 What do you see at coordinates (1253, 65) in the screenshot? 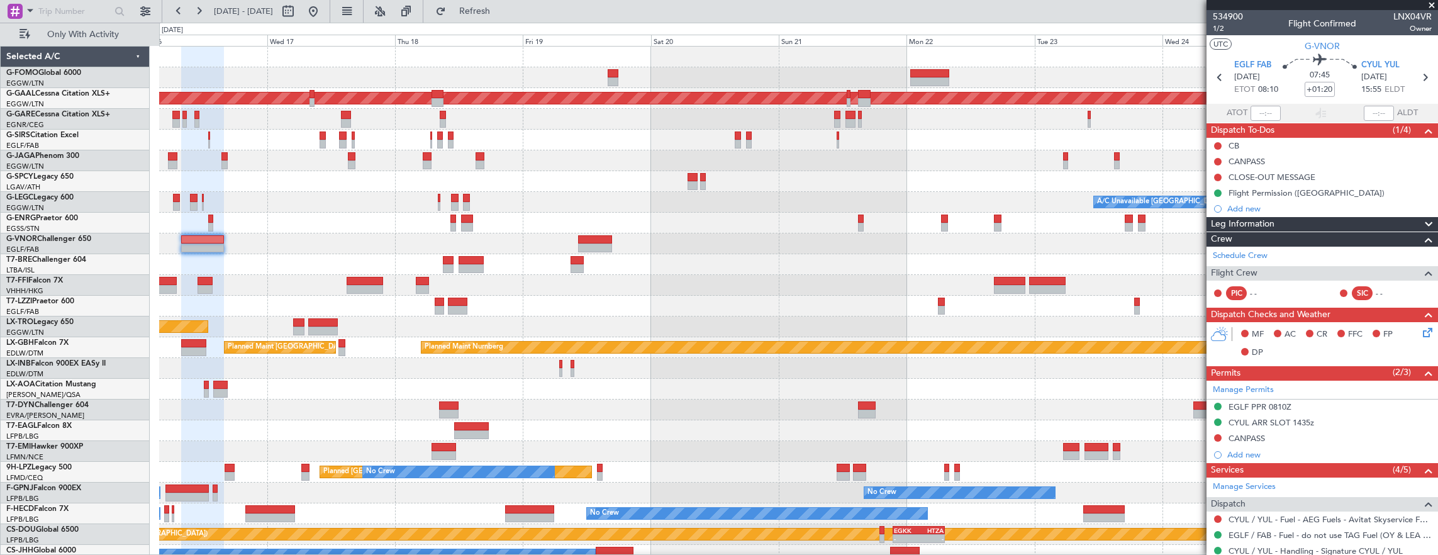
I see `span: EGLF FAB` at bounding box center [1253, 65].